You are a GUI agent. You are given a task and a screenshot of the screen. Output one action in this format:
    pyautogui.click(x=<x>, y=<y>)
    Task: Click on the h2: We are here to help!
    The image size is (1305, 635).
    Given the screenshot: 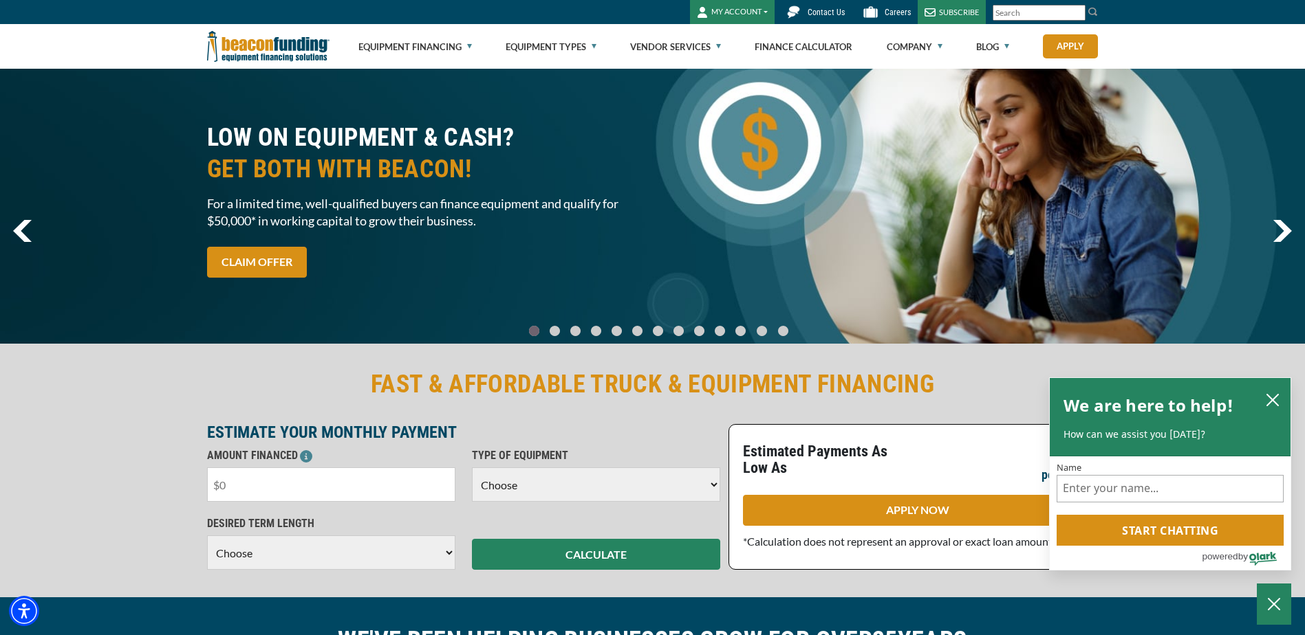 What is the action you would take?
    pyautogui.click(x=1148, y=406)
    